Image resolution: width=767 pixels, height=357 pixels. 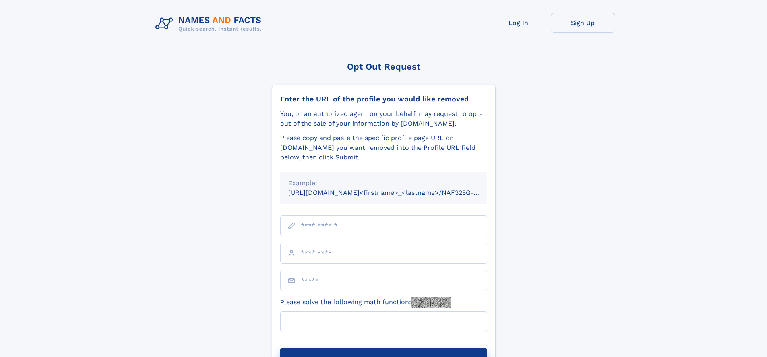 I want to click on a: Log In, so click(x=519, y=23).